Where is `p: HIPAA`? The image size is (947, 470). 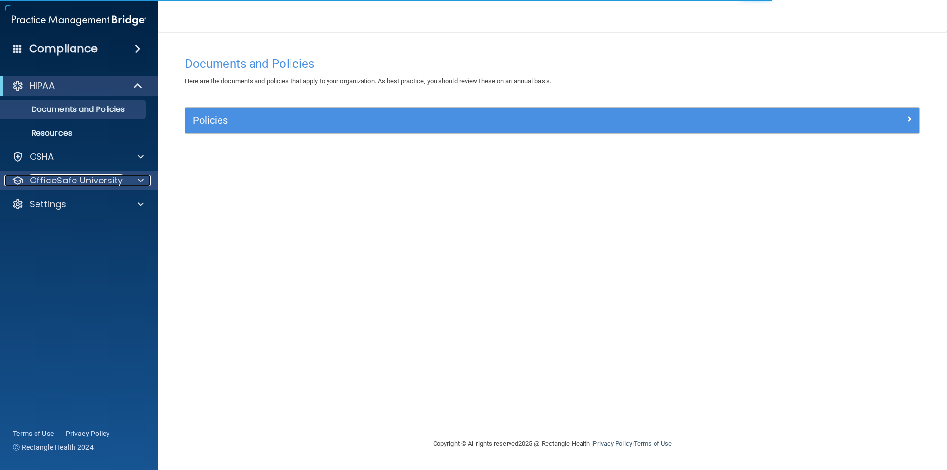 p: HIPAA is located at coordinates (42, 86).